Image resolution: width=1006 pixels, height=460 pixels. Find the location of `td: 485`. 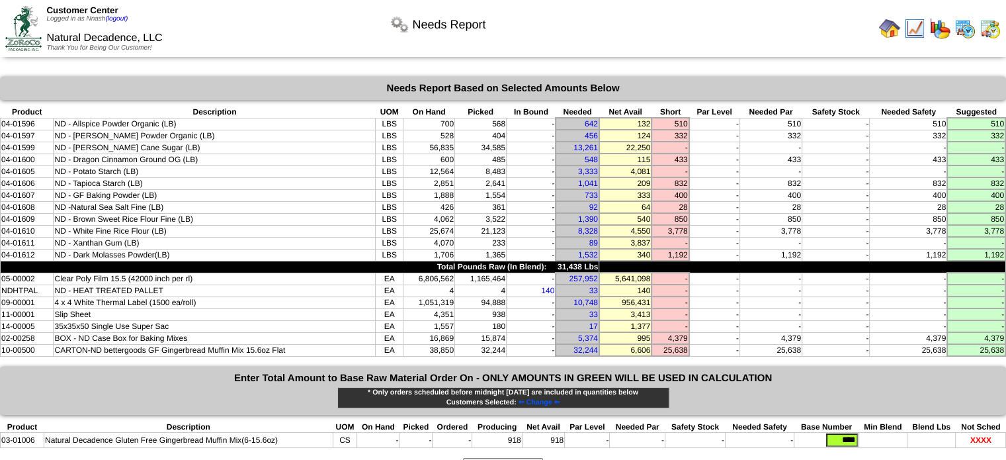

td: 485 is located at coordinates (481, 159).